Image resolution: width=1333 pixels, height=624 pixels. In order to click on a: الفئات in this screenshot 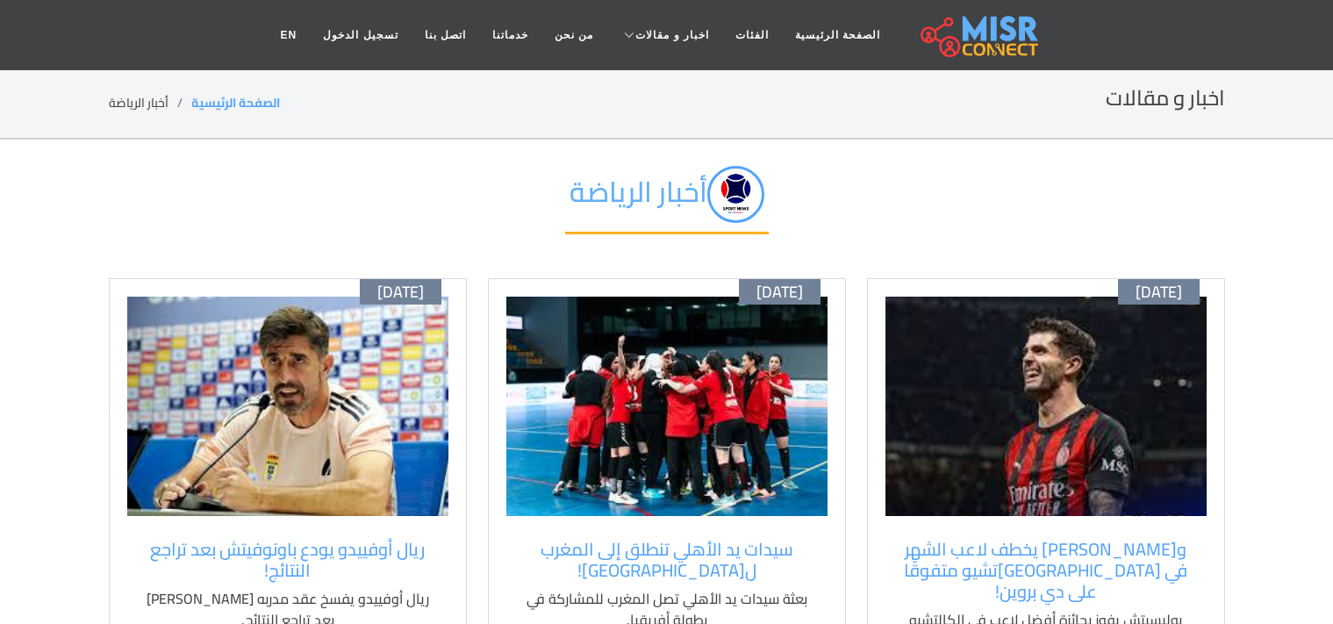, I will do `click(752, 35)`.